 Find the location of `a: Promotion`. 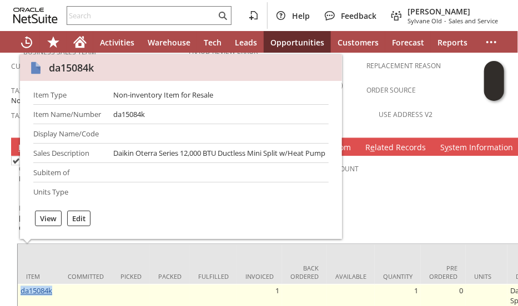

a: Promotion is located at coordinates (38, 209).